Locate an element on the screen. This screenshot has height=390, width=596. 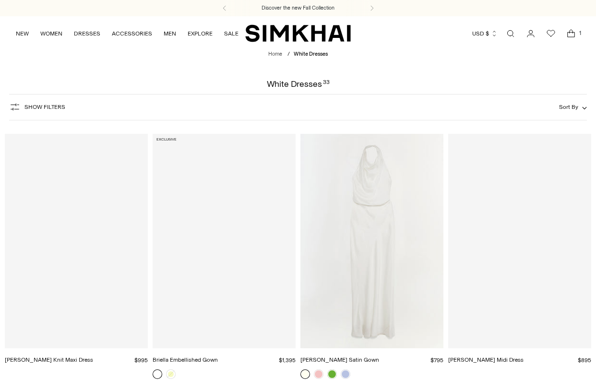
a: WOMEN is located at coordinates (51, 34).